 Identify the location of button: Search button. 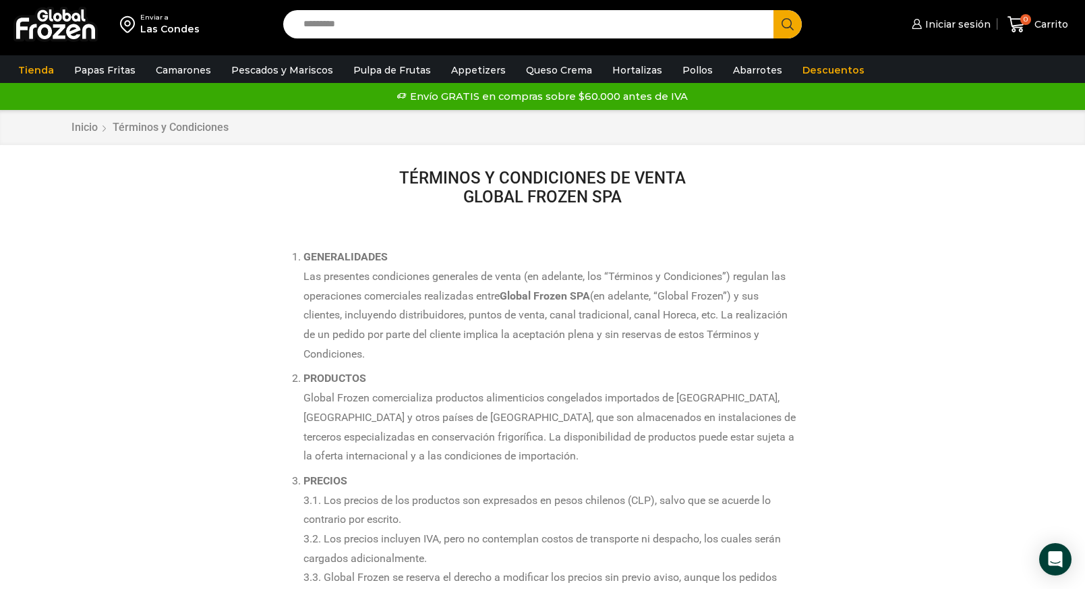
(788, 24).